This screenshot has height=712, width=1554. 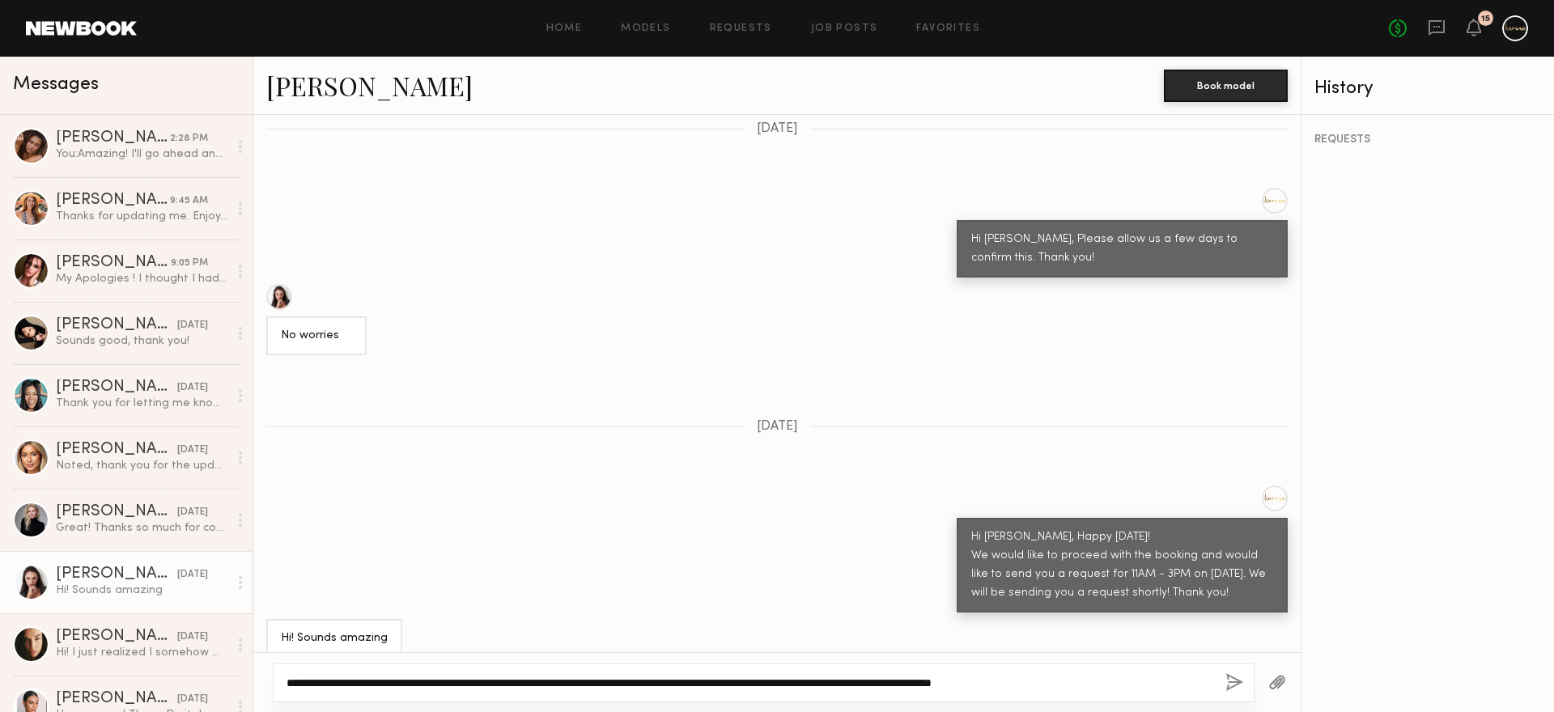 What do you see at coordinates (142, 341) in the screenshot?
I see `div: Sounds good, thank you!` at bounding box center [142, 341].